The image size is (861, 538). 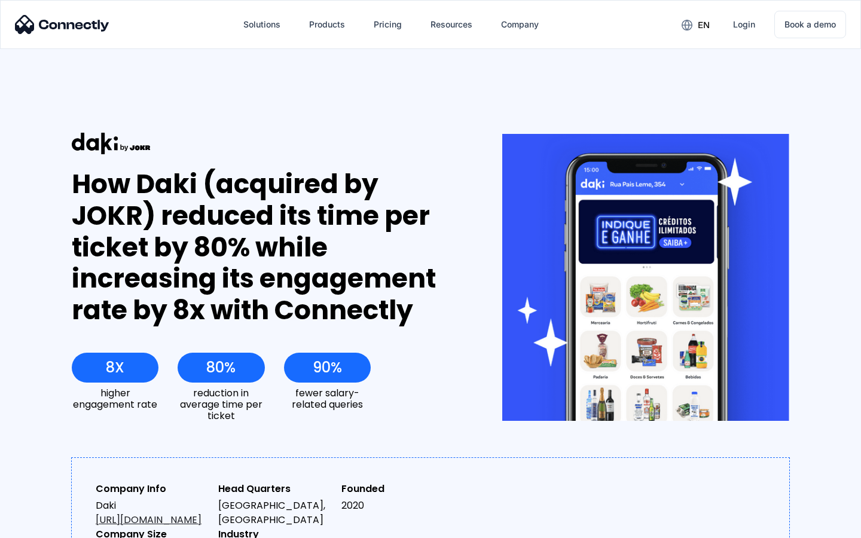 What do you see at coordinates (48, 526) in the screenshot?
I see `ul: Language list` at bounding box center [48, 526].